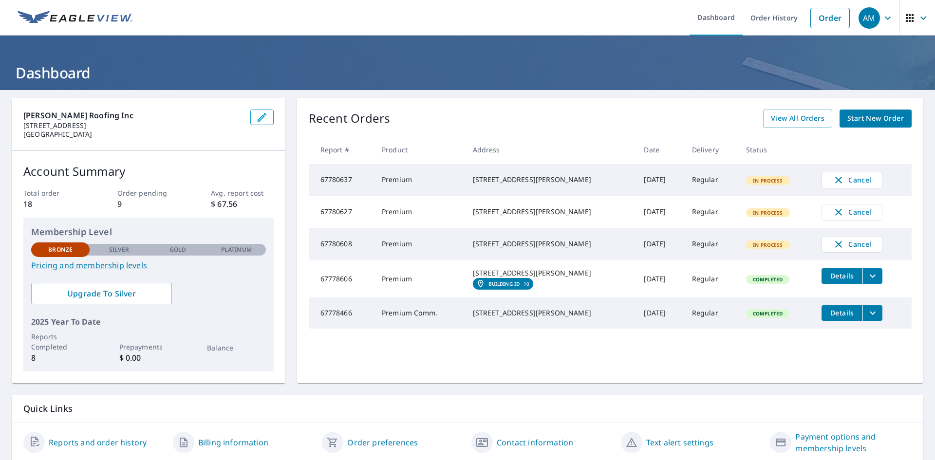  What do you see at coordinates (97, 443) in the screenshot?
I see `a: Reports and order history` at bounding box center [97, 443].